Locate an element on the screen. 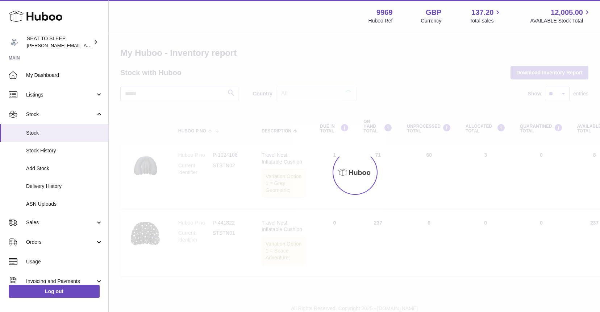 The width and height of the screenshot is (600, 312). span: 137.20 is located at coordinates (482, 12).